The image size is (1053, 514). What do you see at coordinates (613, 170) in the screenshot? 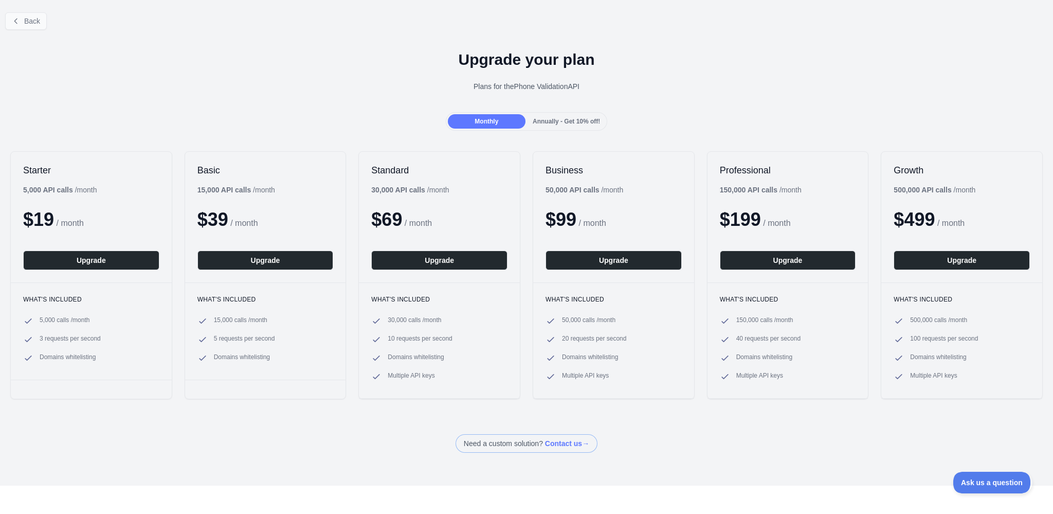
I see `h2: Business` at bounding box center [613, 170].